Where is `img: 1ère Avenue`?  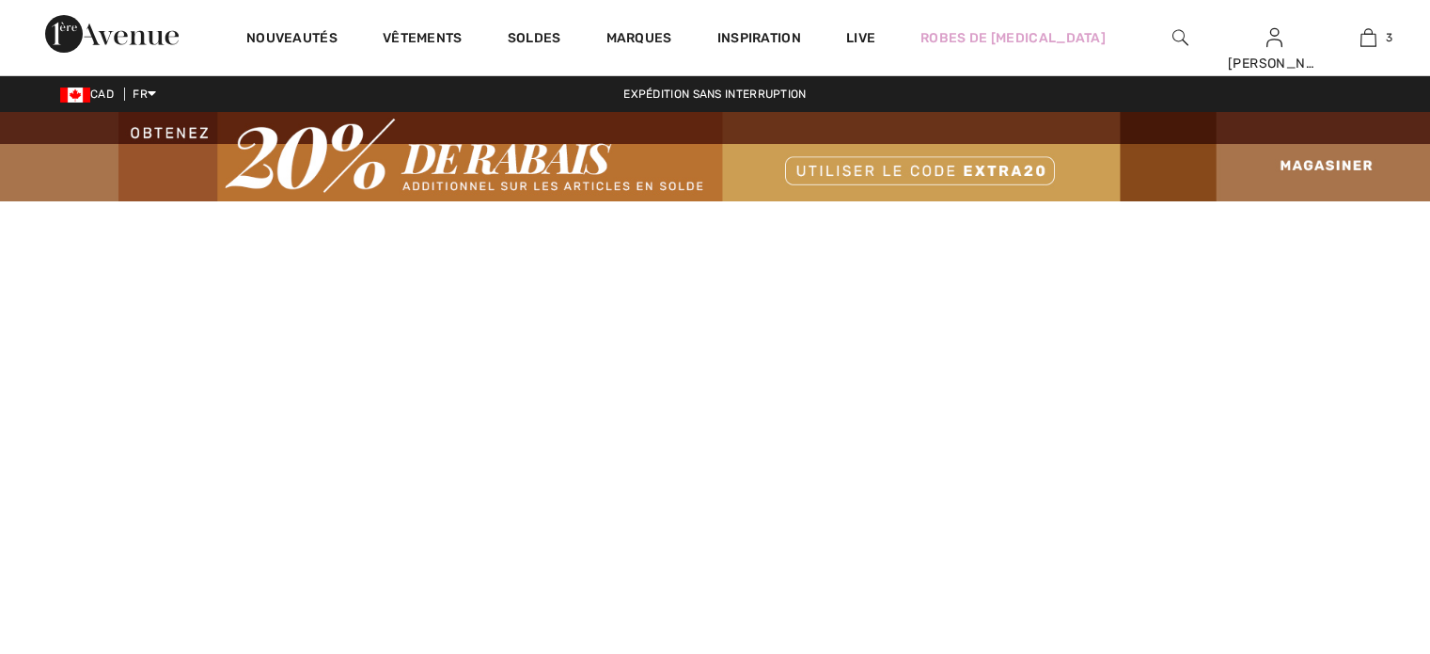 img: 1ère Avenue is located at coordinates (112, 34).